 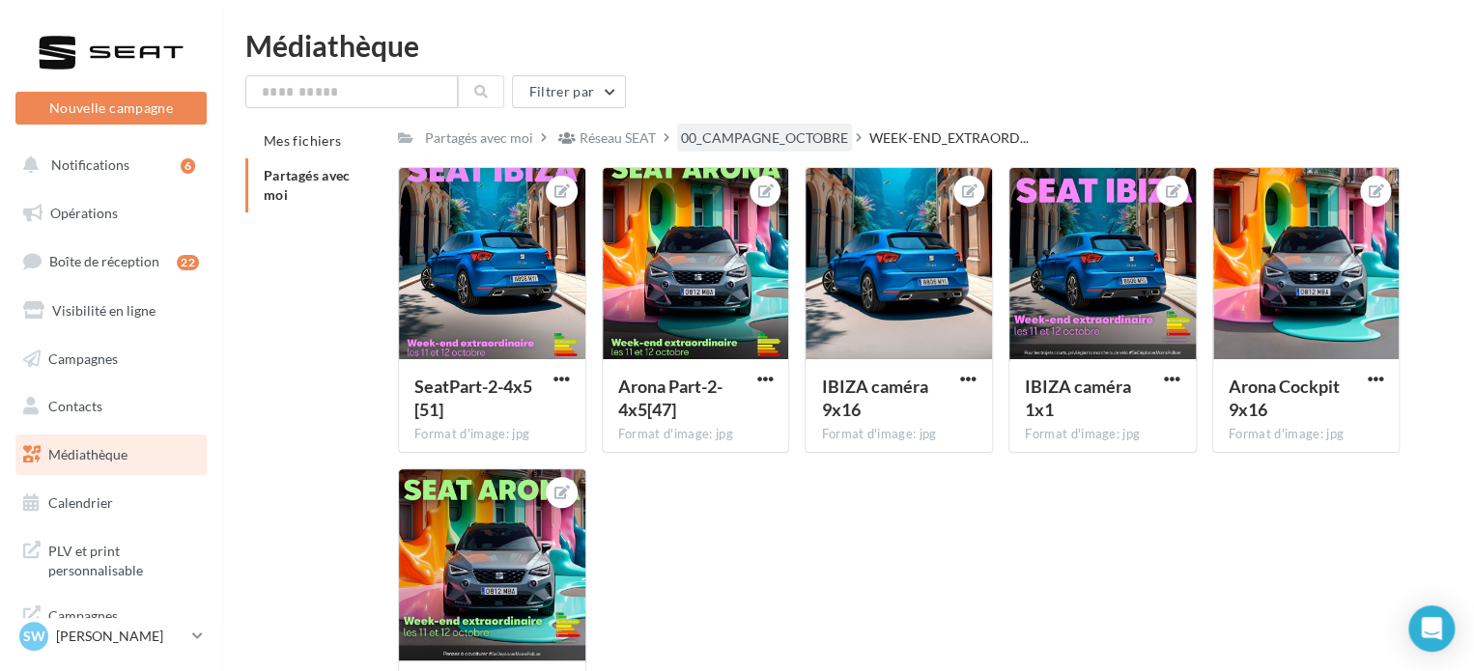 What do you see at coordinates (104, 261) in the screenshot?
I see `span: Boîte de réception` at bounding box center [104, 261].